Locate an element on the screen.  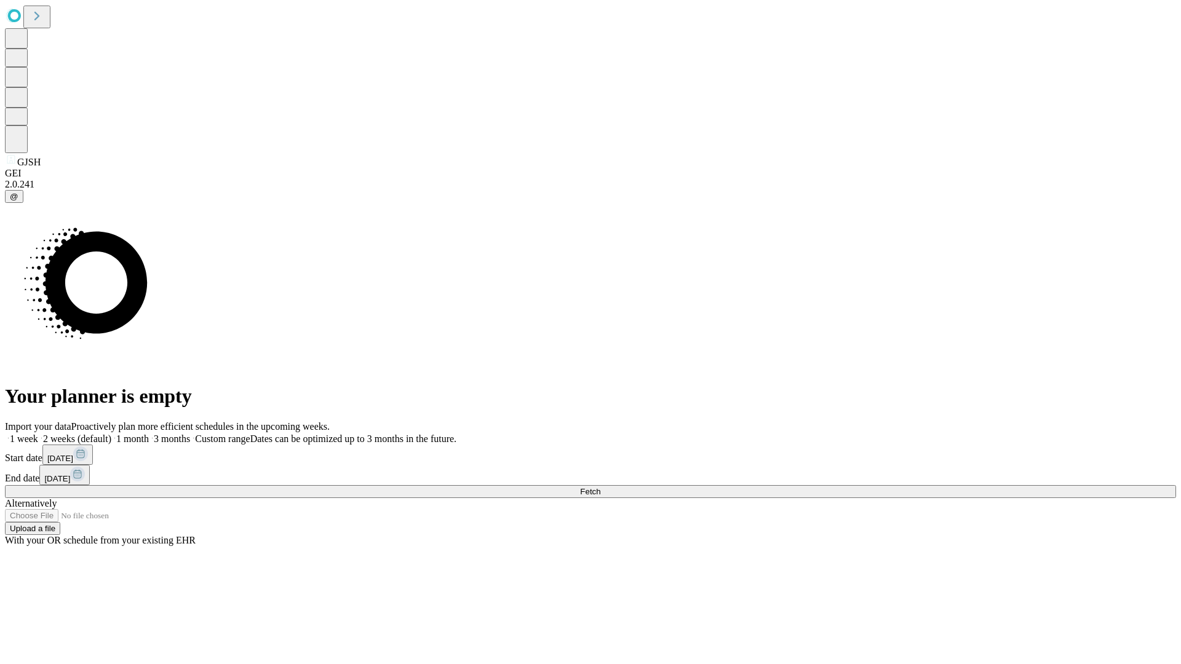
span: 1 month is located at coordinates (132, 439).